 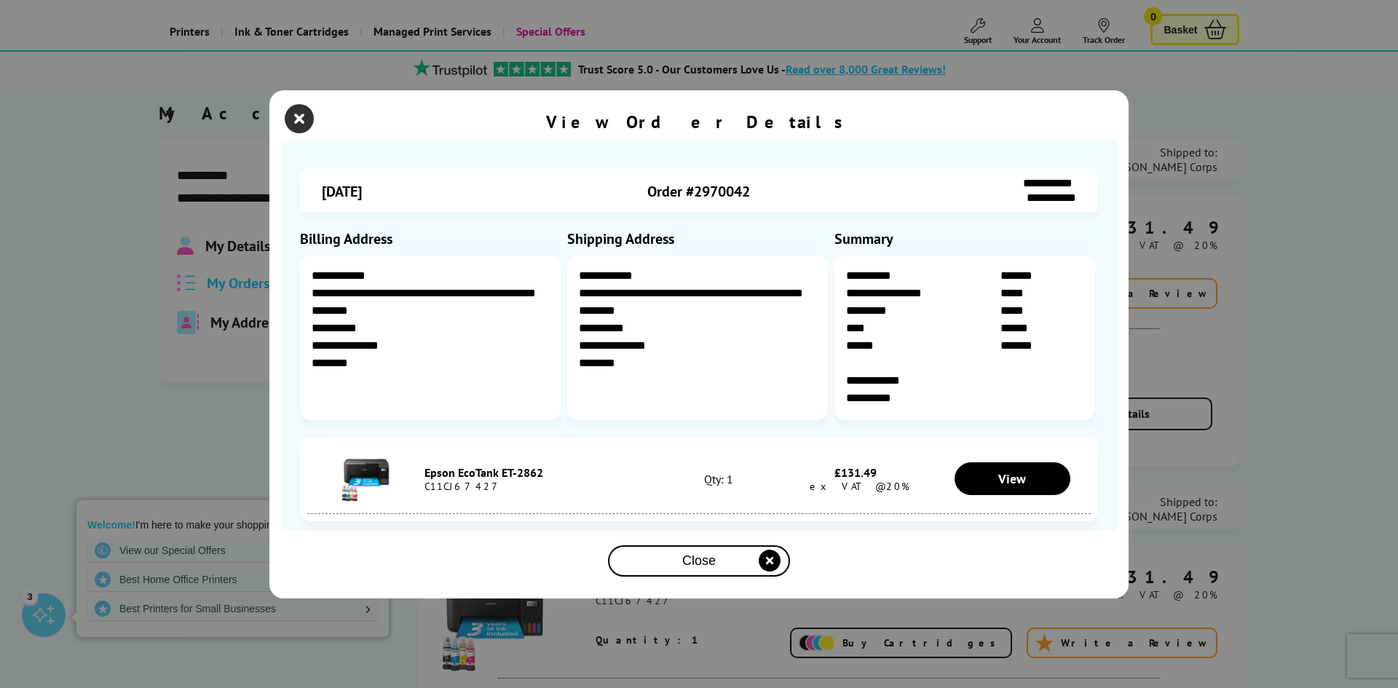 What do you see at coordinates (699, 122) in the screenshot?
I see `div: View Order Details` at bounding box center [699, 122].